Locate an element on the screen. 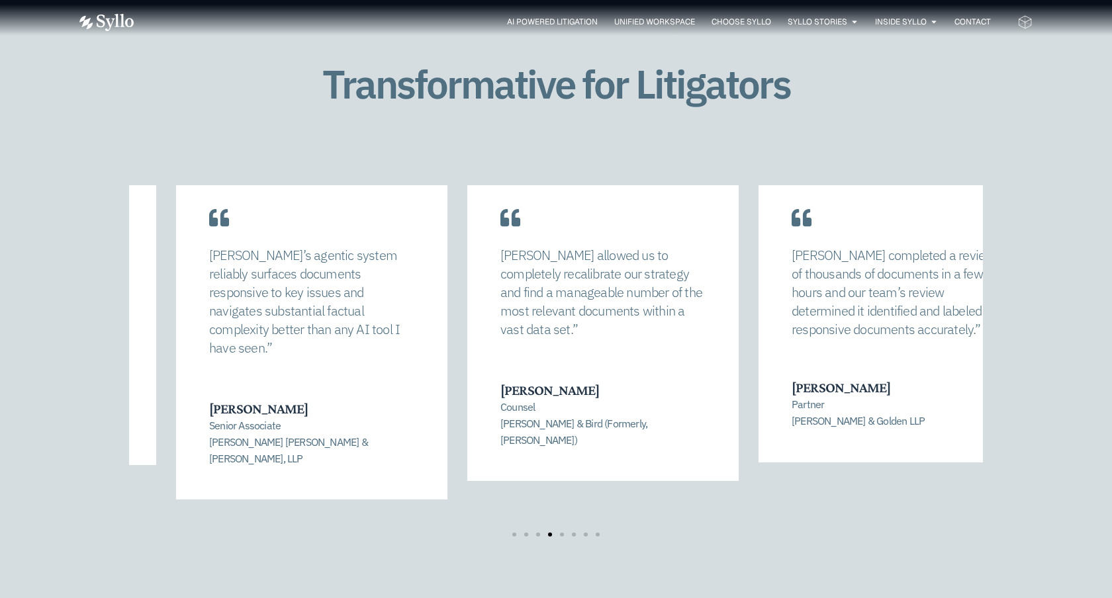  div: 6 / 8 is located at coordinates (603, 343).